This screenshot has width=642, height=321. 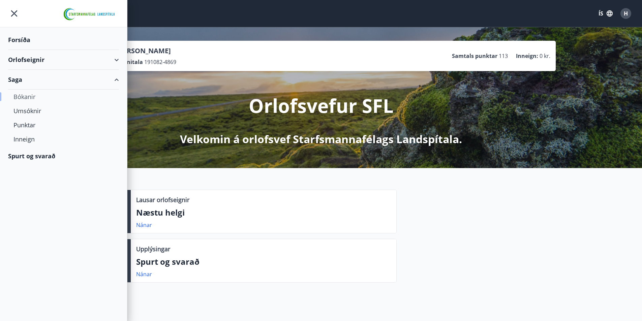 I want to click on p: Lausar orlofseignir, so click(x=163, y=200).